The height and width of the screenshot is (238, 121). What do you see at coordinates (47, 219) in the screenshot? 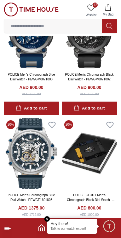
I see `em: Close tooltip` at bounding box center [47, 219].